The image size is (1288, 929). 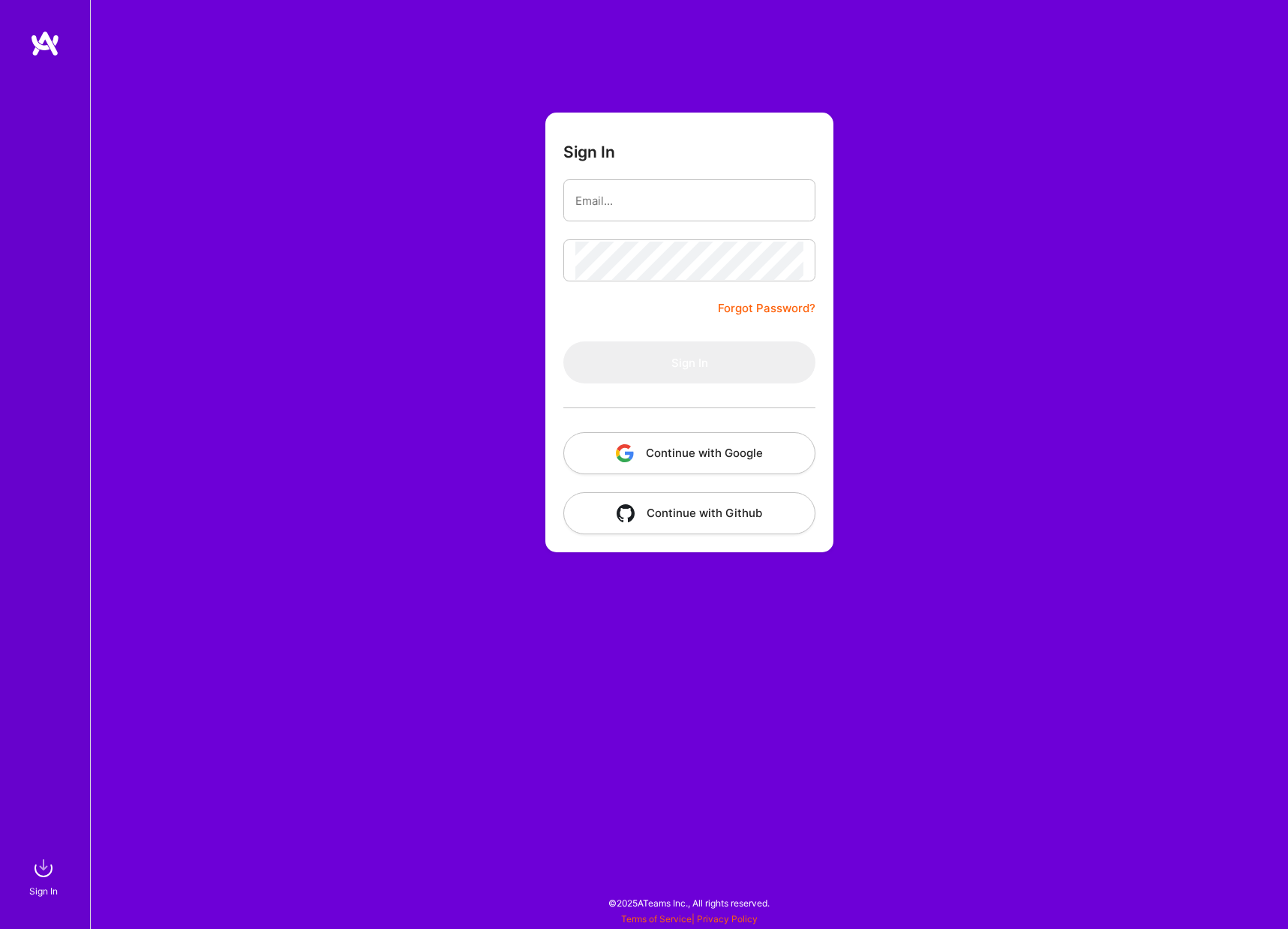 What do you see at coordinates (43, 868) in the screenshot?
I see `img: sign in` at bounding box center [43, 868].